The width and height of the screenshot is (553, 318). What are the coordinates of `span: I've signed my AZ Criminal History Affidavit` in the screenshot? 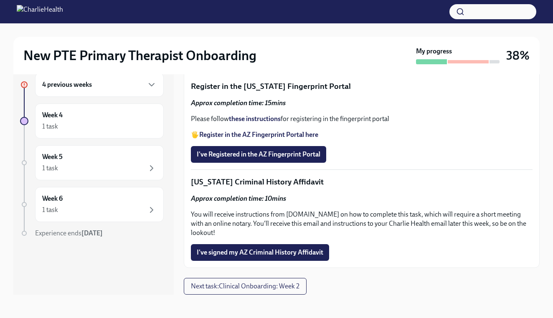 It's located at (260, 253).